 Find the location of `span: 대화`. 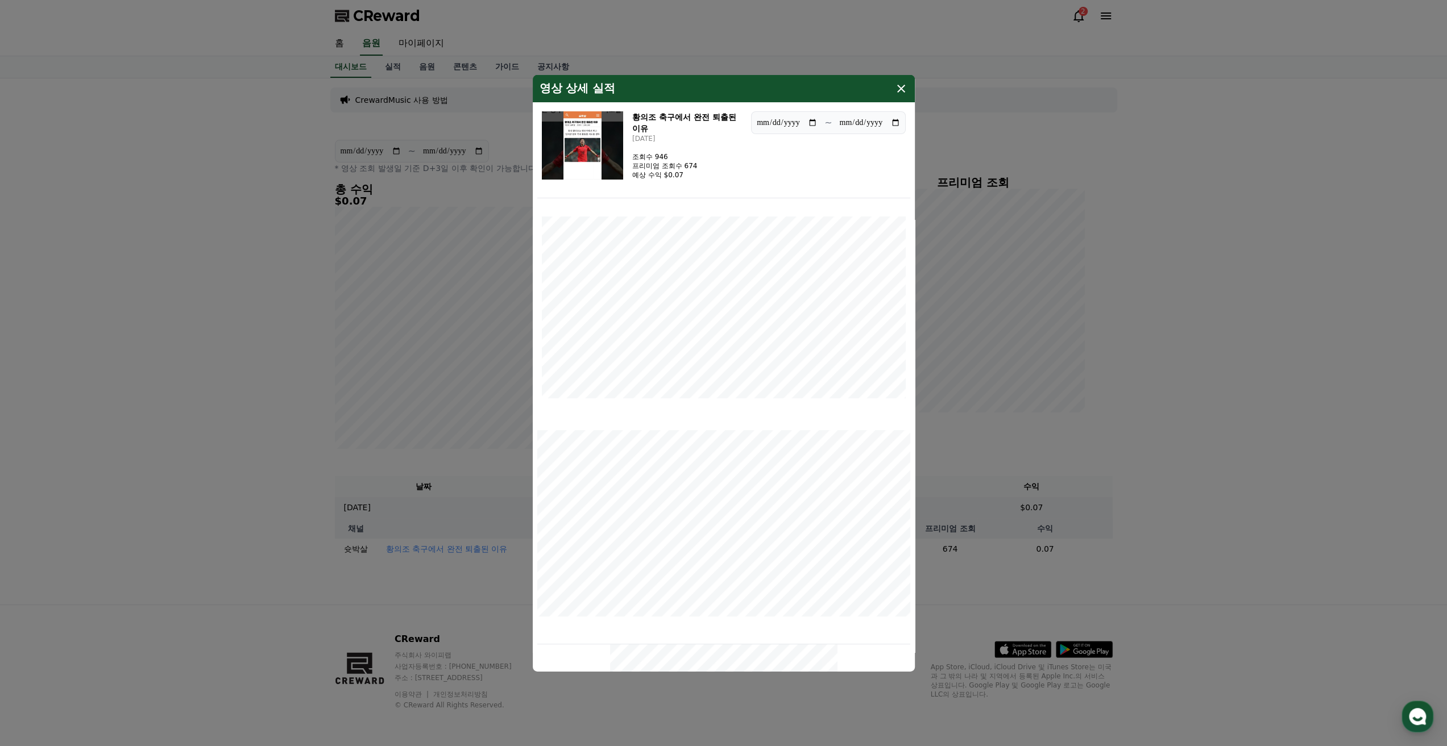

span: 대화 is located at coordinates (111, 383).